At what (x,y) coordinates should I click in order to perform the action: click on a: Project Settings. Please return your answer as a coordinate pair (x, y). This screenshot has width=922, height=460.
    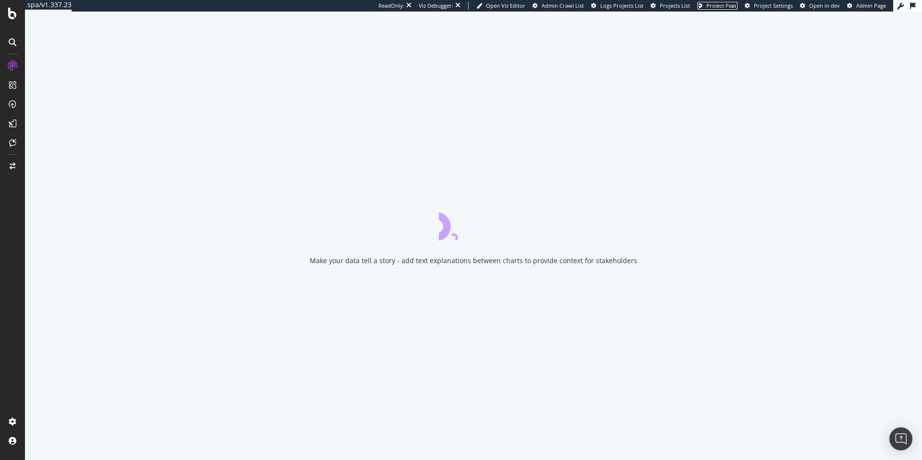
    Looking at the image, I should click on (768, 6).